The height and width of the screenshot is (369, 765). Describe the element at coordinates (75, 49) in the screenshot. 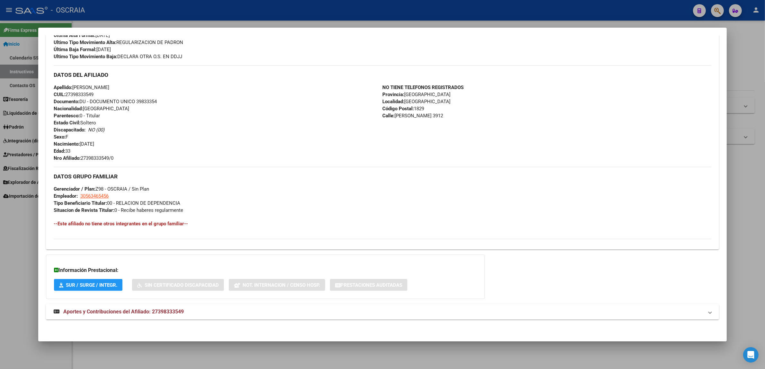

I see `strong: Última Baja Formal:` at that location.